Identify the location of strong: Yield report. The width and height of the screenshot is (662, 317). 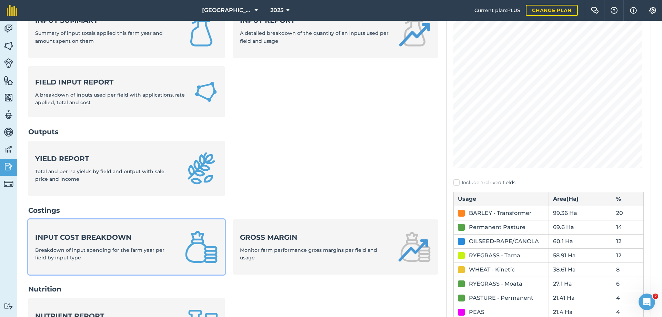
(106, 159).